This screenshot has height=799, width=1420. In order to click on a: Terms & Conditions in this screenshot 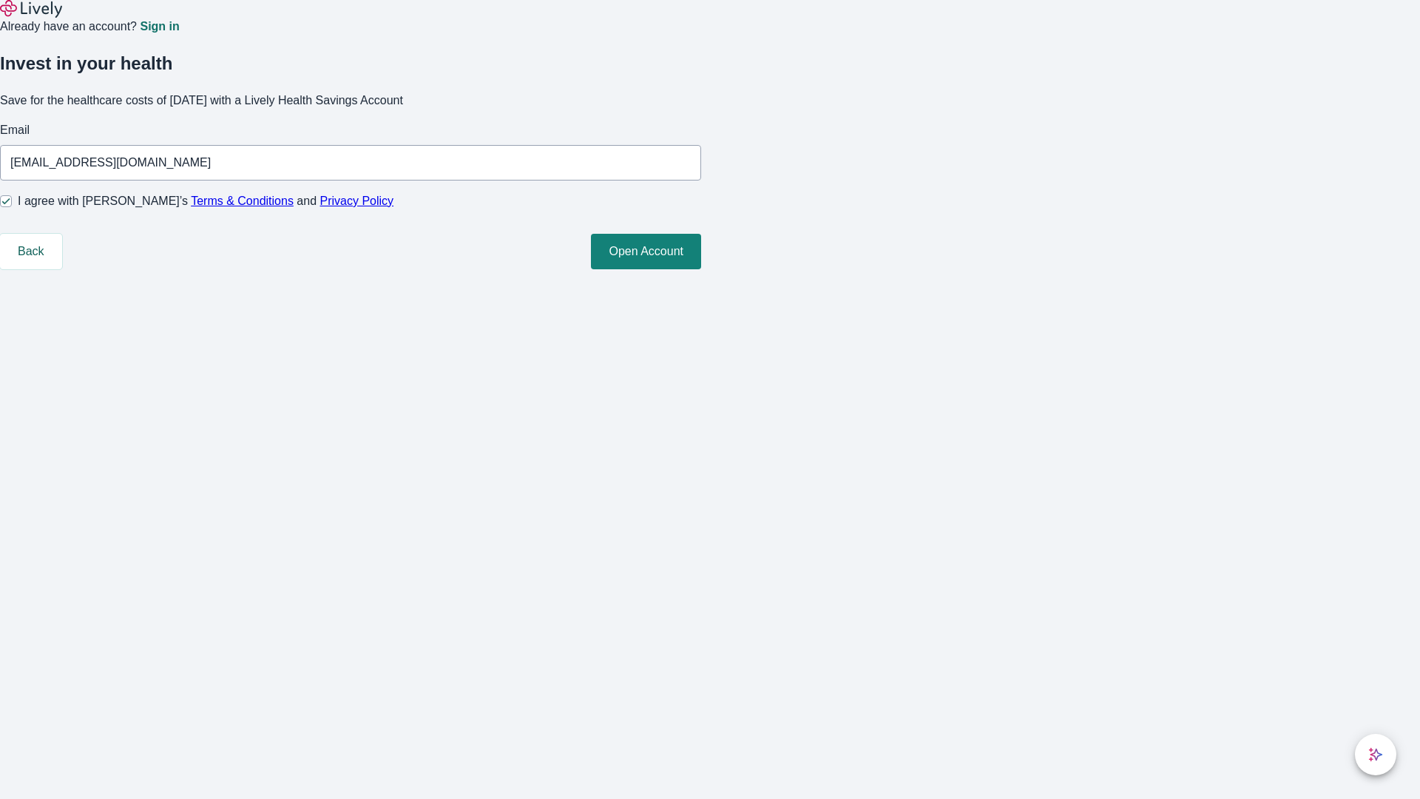, I will do `click(242, 200)`.